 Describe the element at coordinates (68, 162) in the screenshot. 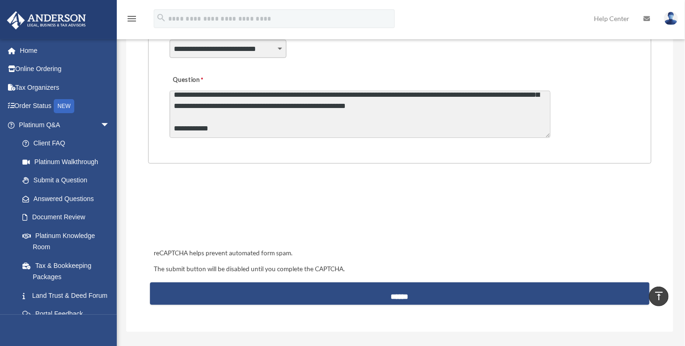

I see `a: Platinum Walkthrough` at that location.